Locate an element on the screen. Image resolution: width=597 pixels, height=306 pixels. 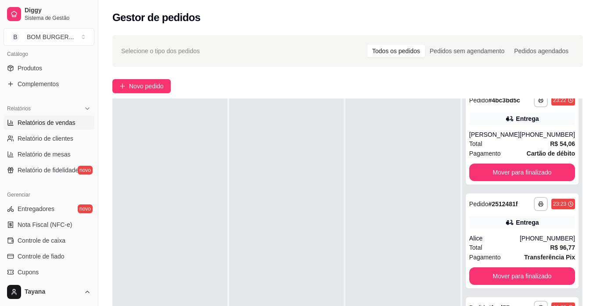
span: Controle de caixa is located at coordinates (41, 240).